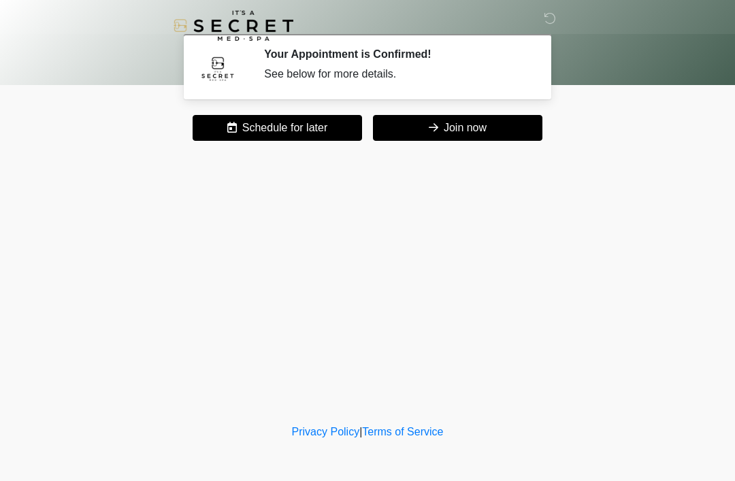 The width and height of the screenshot is (735, 481). What do you see at coordinates (326, 431) in the screenshot?
I see `a: Privacy Policy` at bounding box center [326, 431].